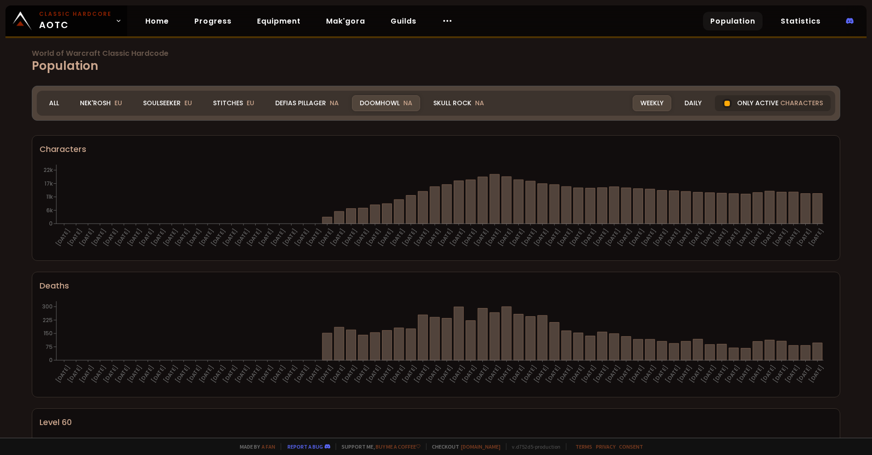 This screenshot has width=872, height=455. I want to click on span: Checkout, so click(463, 447).